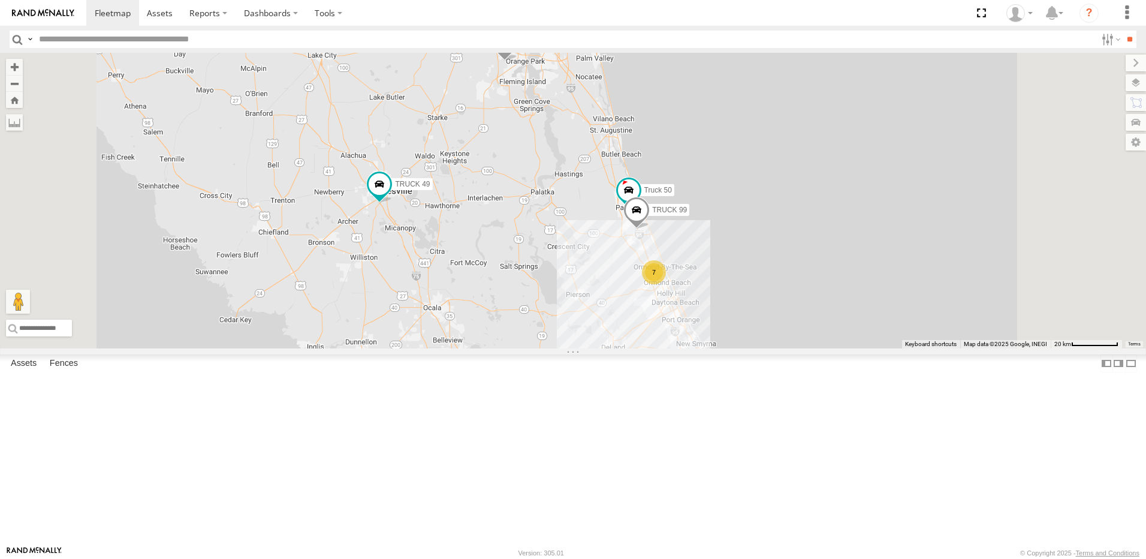  What do you see at coordinates (1080, 553) in the screenshot?
I see `div: © Copyright 2025 -` at bounding box center [1080, 553].